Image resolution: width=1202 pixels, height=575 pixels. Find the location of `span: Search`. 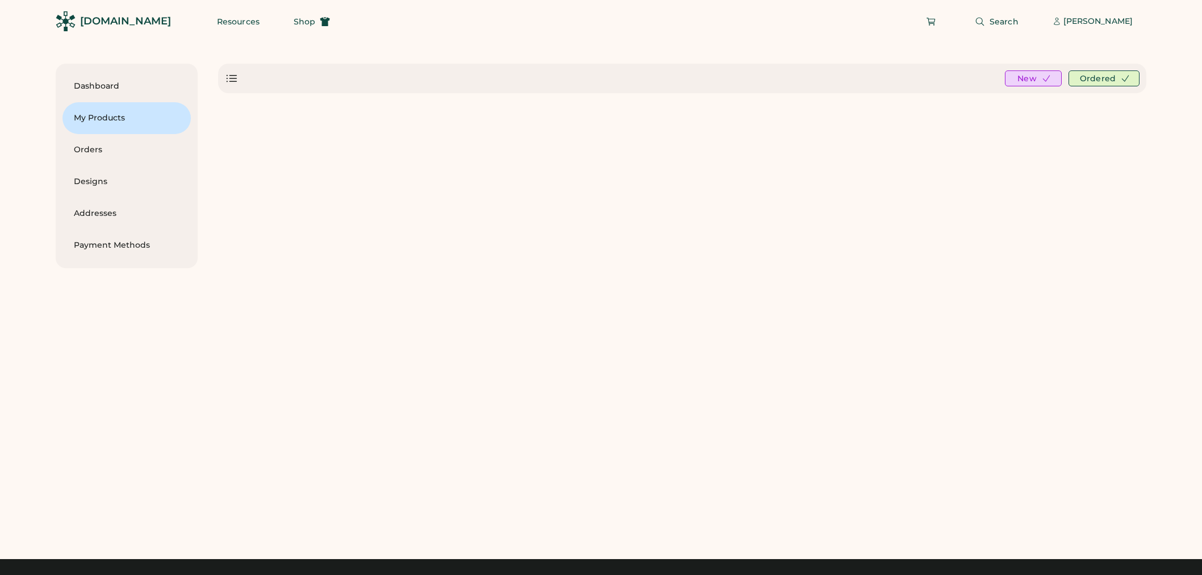

span: Search is located at coordinates (1003, 22).